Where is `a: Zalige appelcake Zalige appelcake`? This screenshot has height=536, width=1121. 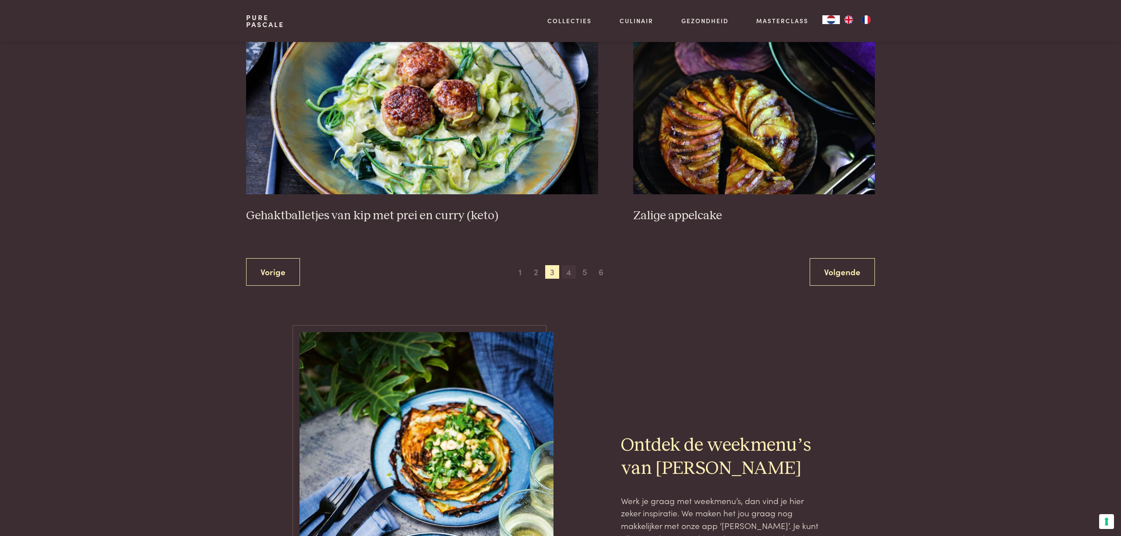 a: Zalige appelcake Zalige appelcake is located at coordinates (754, 121).